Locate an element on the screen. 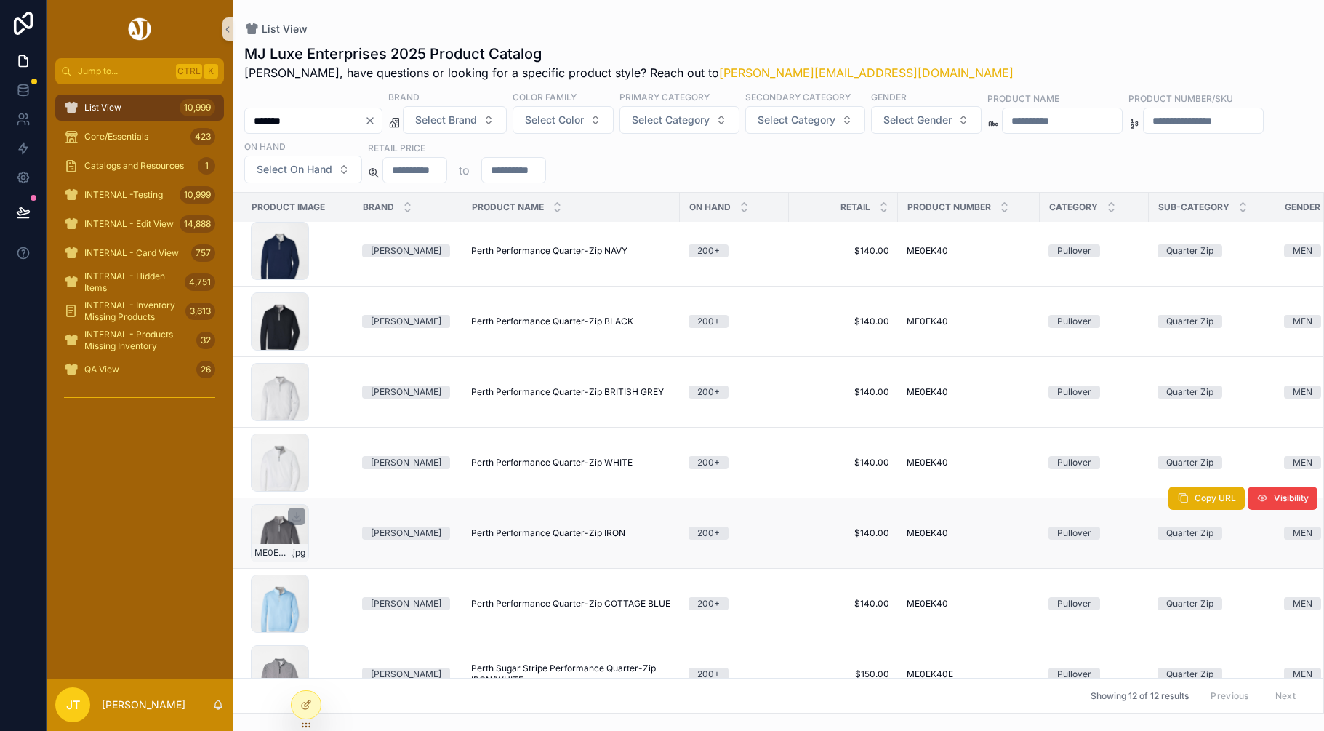  span: Ctrl is located at coordinates (189, 71).